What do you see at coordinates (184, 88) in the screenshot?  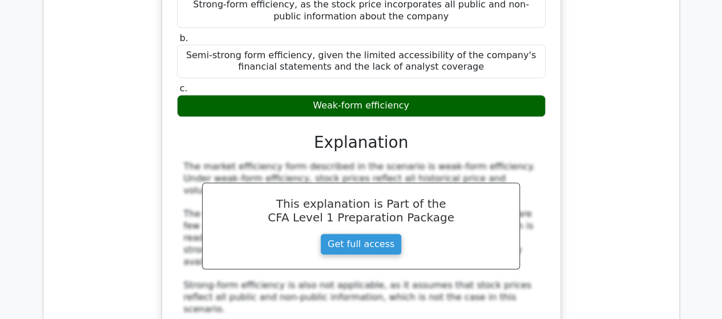 I see `span: c.` at bounding box center [184, 88].